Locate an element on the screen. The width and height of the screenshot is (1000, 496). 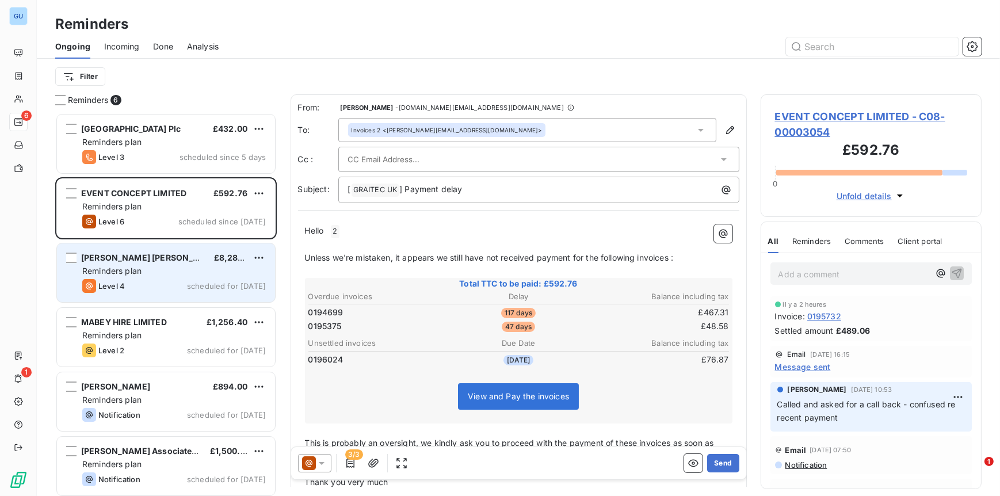
span: il y a 2 heures is located at coordinates (804, 304).